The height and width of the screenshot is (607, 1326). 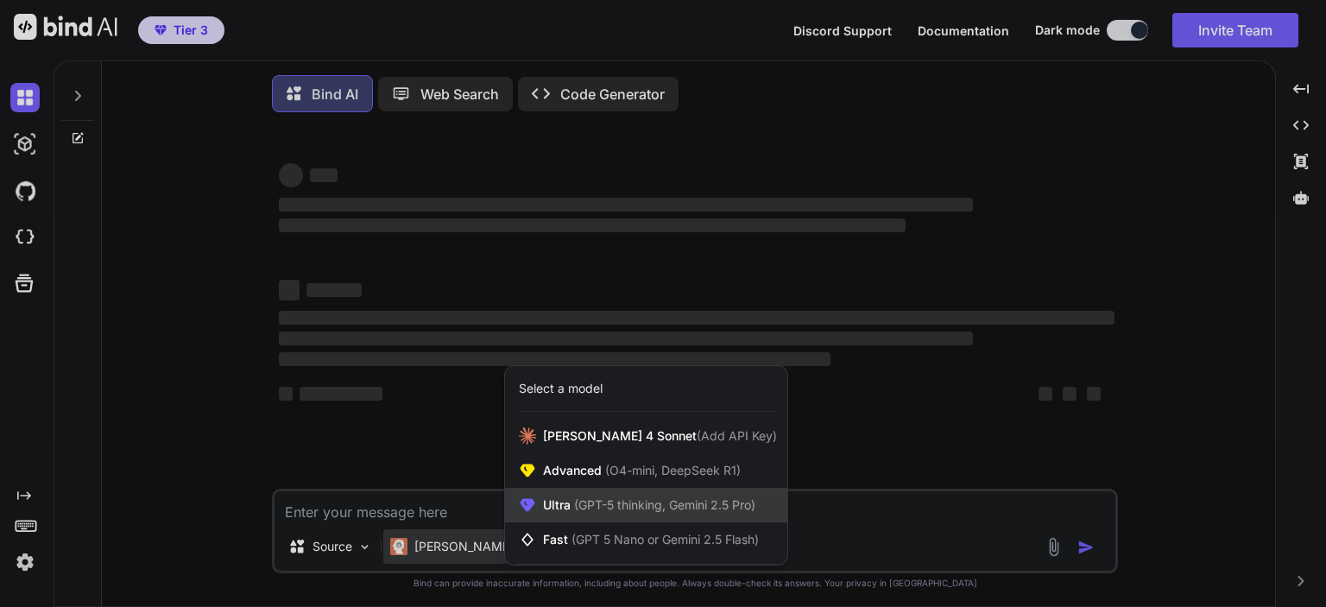 I want to click on span: Ultra, so click(x=649, y=505).